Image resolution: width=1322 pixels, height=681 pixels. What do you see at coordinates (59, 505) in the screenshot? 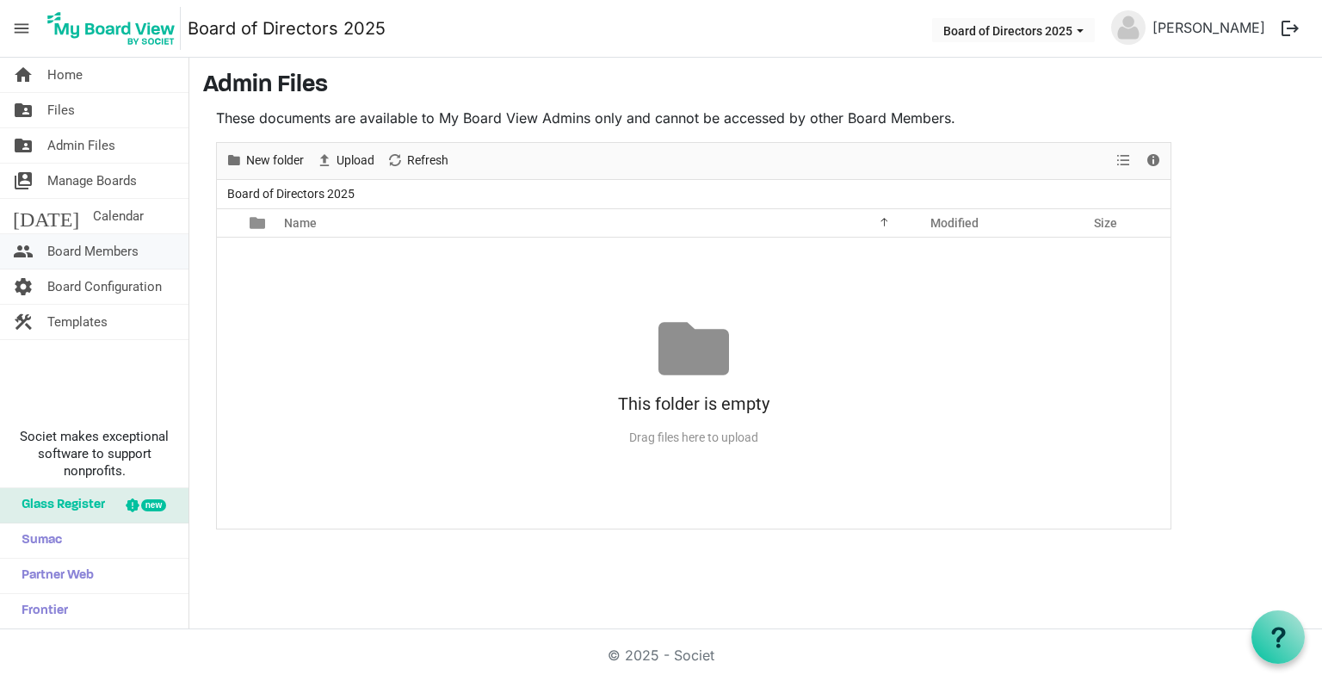
I see `span: Glass Register` at bounding box center [59, 505].